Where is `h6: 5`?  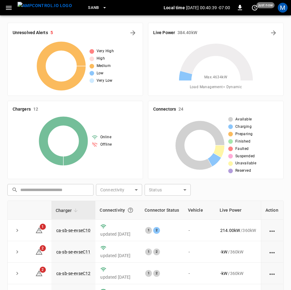 h6: 5 is located at coordinates (52, 33).